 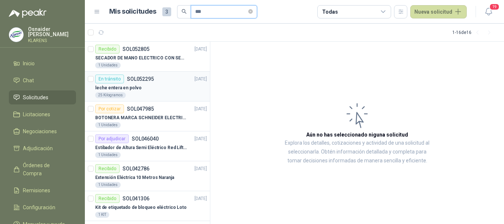 What do you see at coordinates (42, 169) in the screenshot?
I see `a: Órdenes de Compra` at bounding box center [42, 169].